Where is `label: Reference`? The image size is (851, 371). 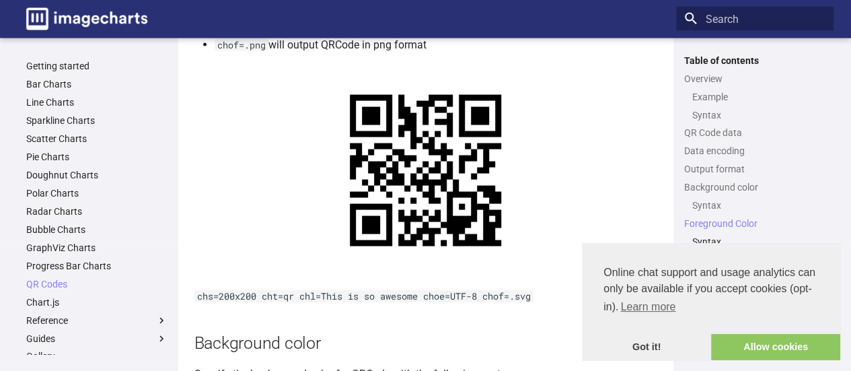
label: Reference is located at coordinates (97, 320).